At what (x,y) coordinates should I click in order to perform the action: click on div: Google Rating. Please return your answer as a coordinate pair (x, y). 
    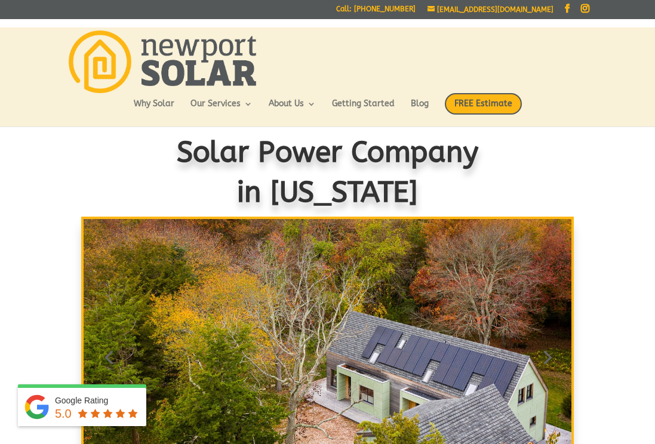
    Looking at the image, I should click on (97, 401).